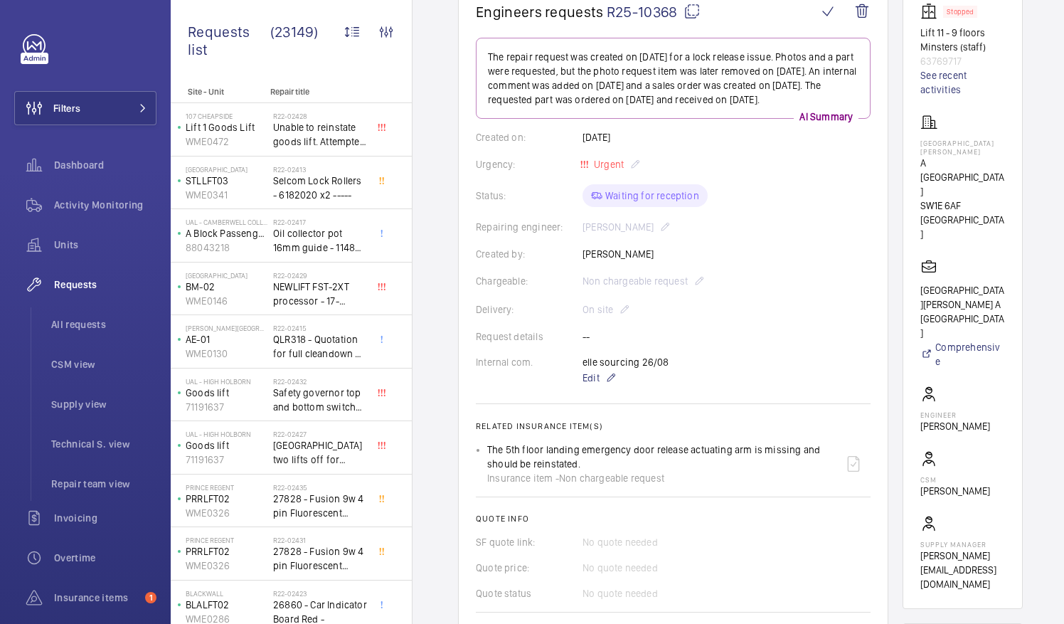 The width and height of the screenshot is (1064, 624). I want to click on span: Edit, so click(591, 378).